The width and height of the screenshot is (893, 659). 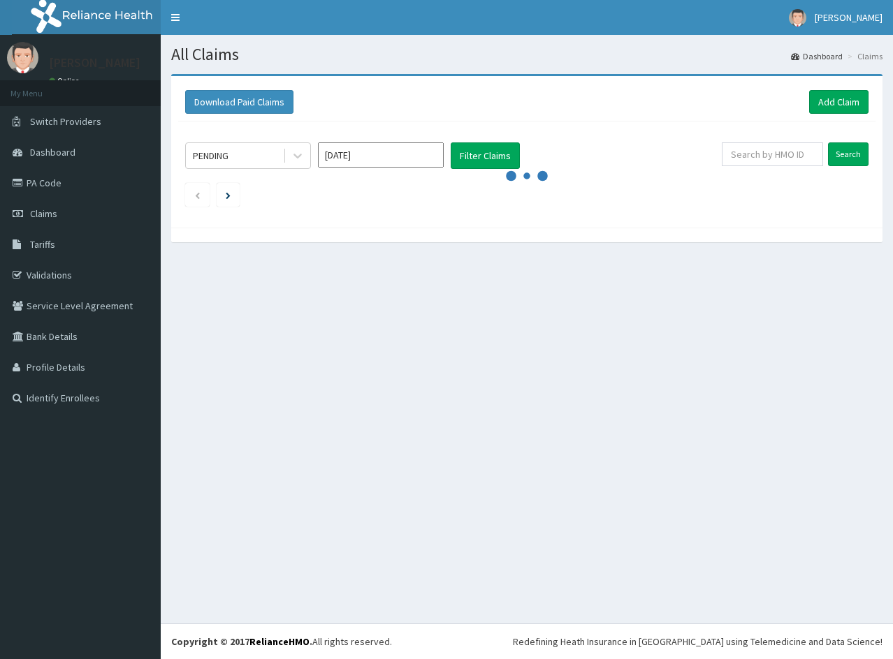 What do you see at coordinates (816, 56) in the screenshot?
I see `a: Dashboard` at bounding box center [816, 56].